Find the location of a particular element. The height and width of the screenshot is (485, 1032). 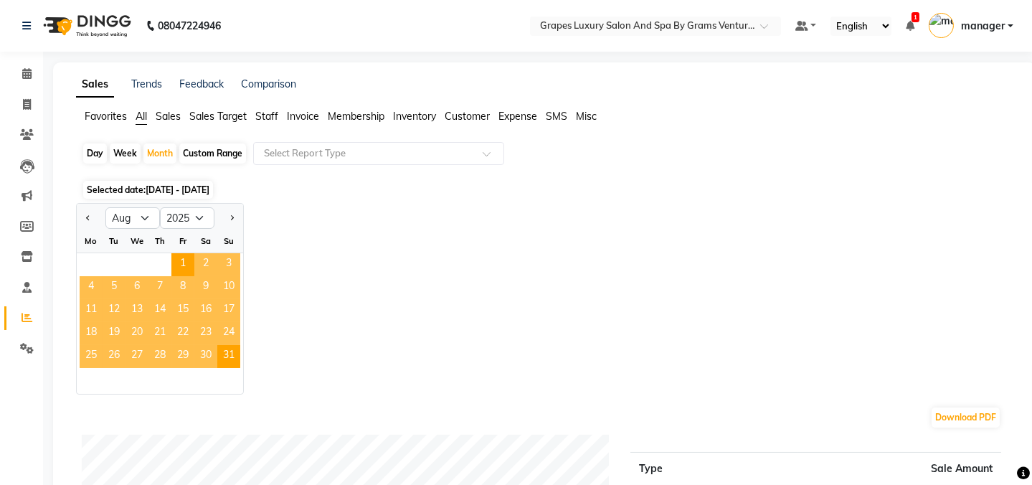

span: 22 is located at coordinates (183, 333).